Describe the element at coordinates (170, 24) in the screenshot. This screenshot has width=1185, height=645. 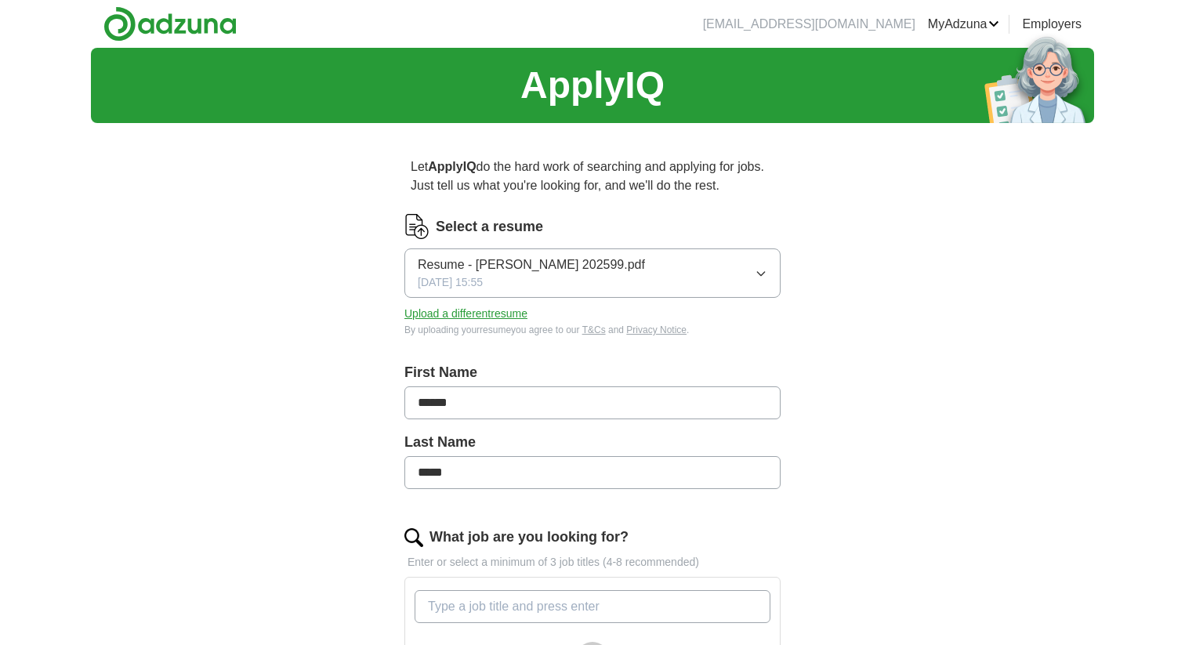
I see `img: Adzuna logo` at that location.